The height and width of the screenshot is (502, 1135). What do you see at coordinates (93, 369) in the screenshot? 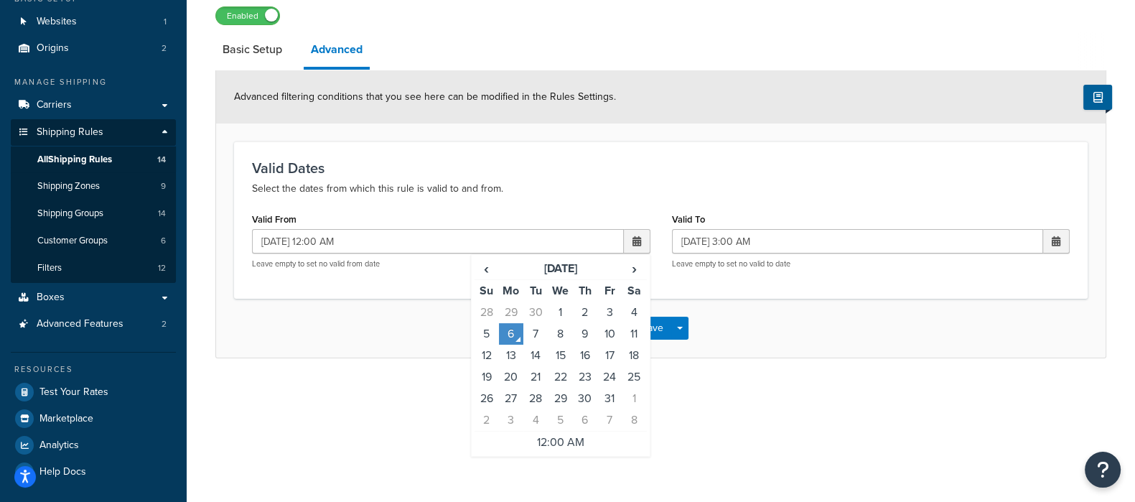
I see `div: Resources` at bounding box center [93, 369].